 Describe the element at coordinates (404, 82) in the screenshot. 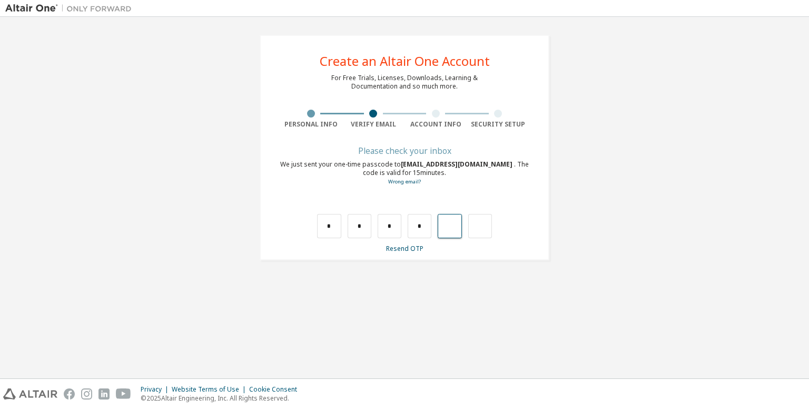

I see `div: For Free Trials, Licenses, Downloads, Learning & Documentation and so much more.` at that location.